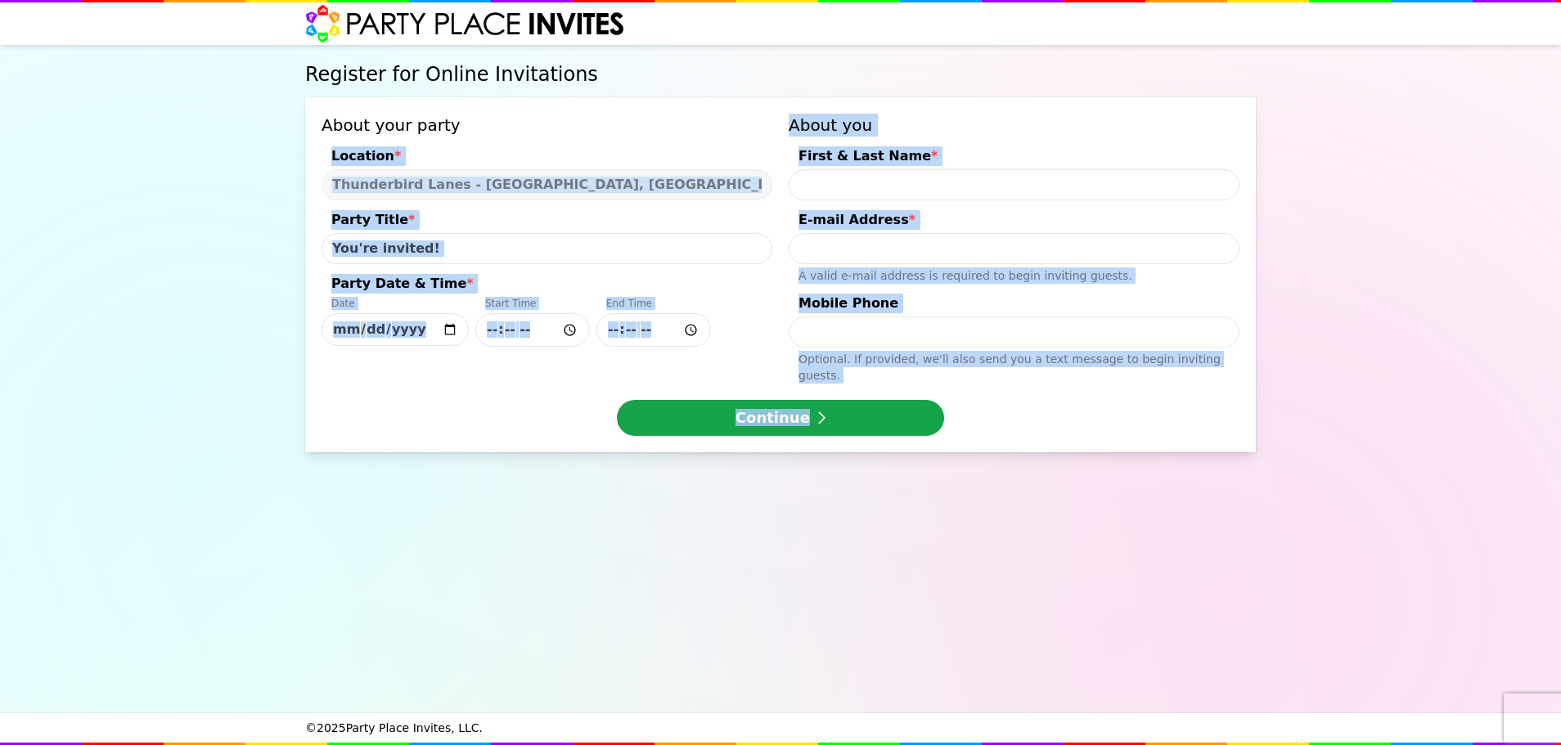 This screenshot has width=1561, height=745. Describe the element at coordinates (546, 185) in the screenshot. I see `select: Location*` at that location.